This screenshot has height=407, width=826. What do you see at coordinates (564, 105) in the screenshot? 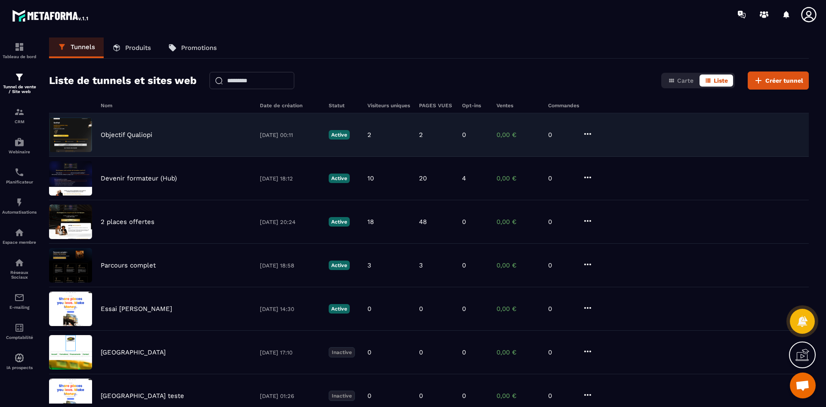
I see `h6: Commandes` at bounding box center [564, 105].